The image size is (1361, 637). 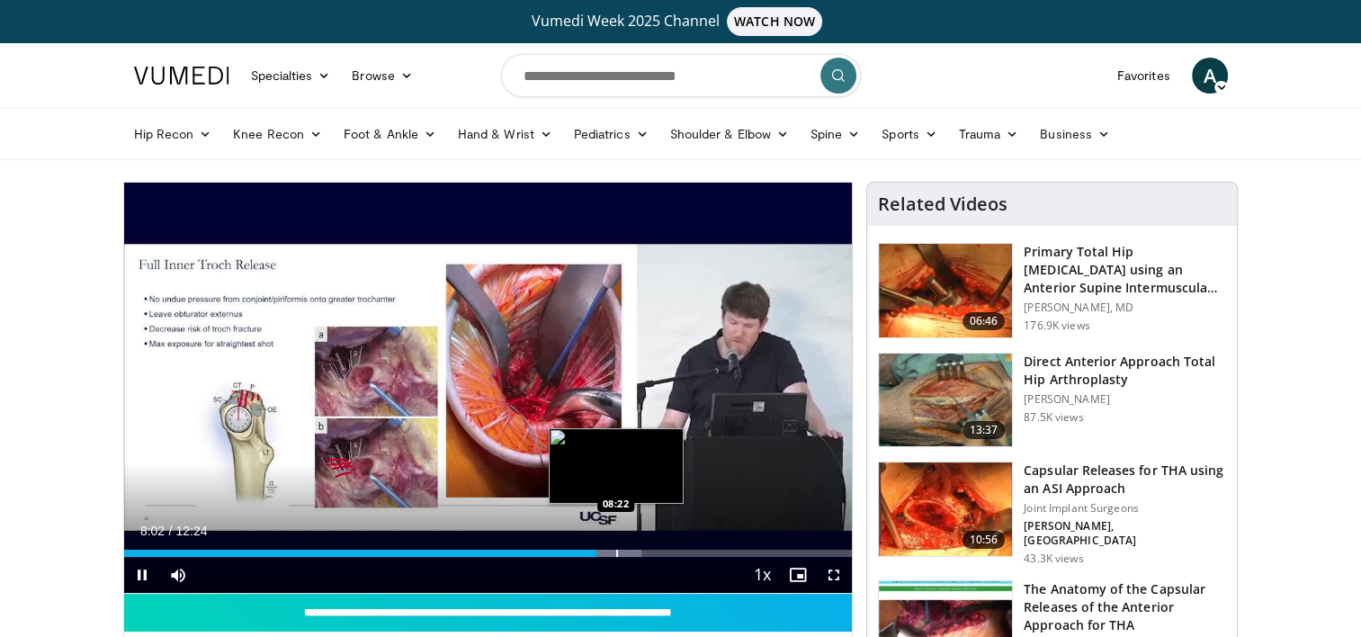 What do you see at coordinates (611, 134) in the screenshot?
I see `a: Pediatrics` at bounding box center [611, 134].